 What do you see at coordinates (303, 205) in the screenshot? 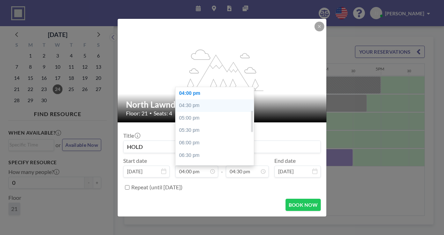
I see `button: BOOK NOW` at bounding box center [303, 205].